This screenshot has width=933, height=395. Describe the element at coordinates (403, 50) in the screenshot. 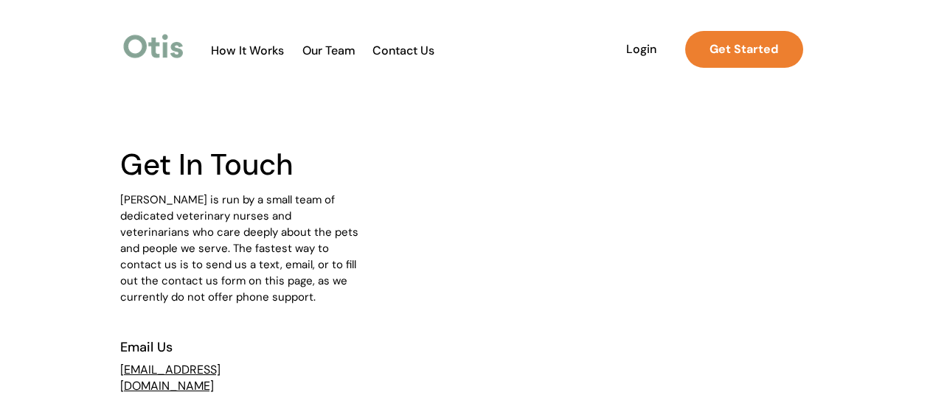

I see `span: Contact Us` at that location.